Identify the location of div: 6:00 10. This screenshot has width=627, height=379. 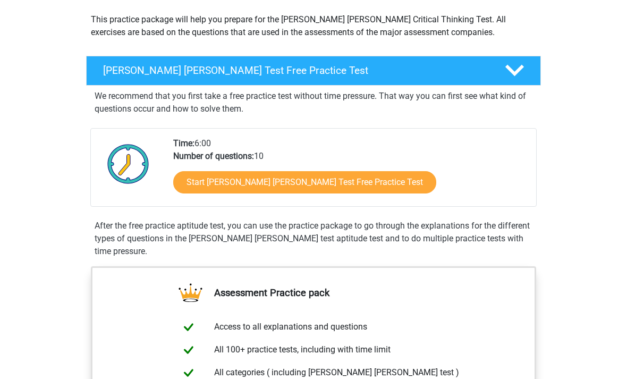
(350, 172).